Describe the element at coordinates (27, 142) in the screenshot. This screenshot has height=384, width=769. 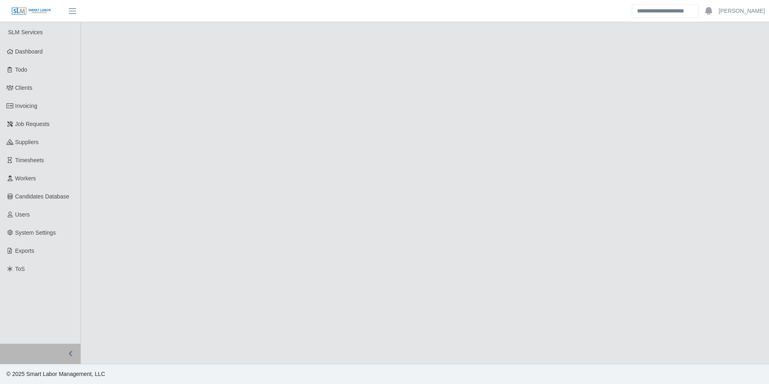
I see `span: Suppliers` at that location.